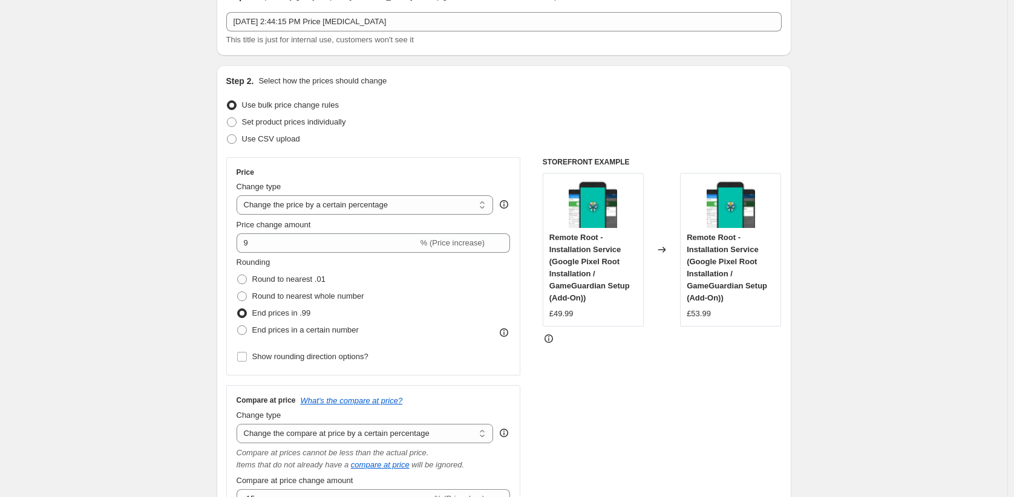 The width and height of the screenshot is (1014, 497). I want to click on input: -15, so click(327, 243).